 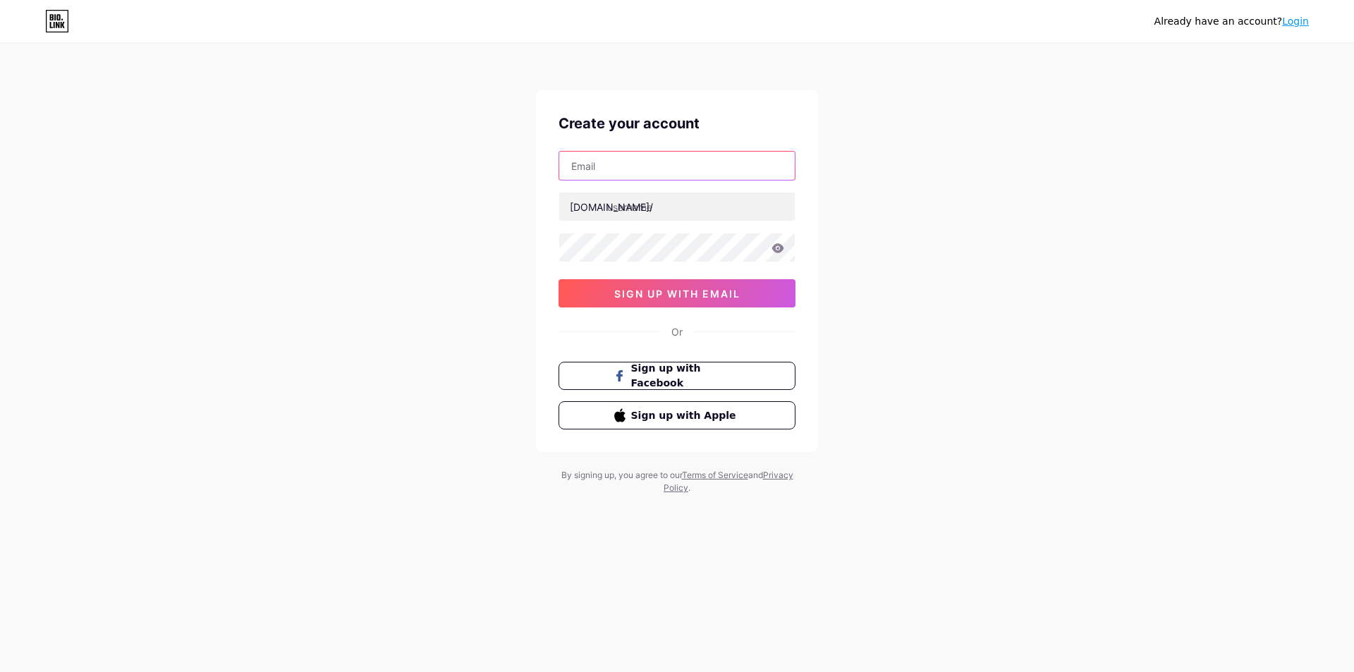 I want to click on button: Sign up with Facebook, so click(x=677, y=376).